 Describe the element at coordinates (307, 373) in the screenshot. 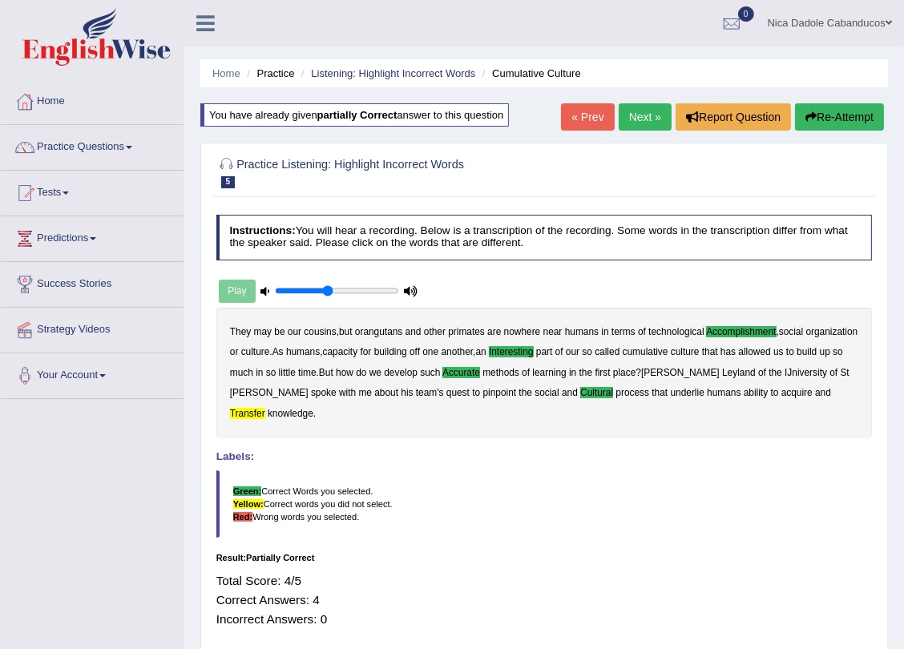

I see `b: time` at that location.